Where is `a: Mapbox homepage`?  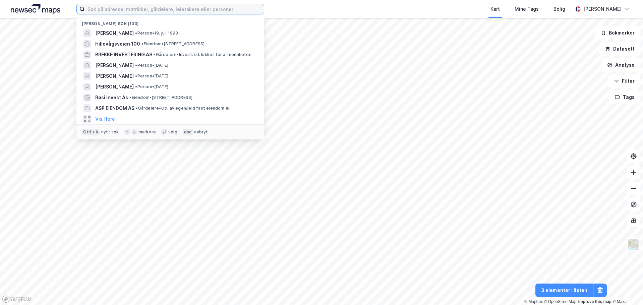 a: Mapbox homepage is located at coordinates (17, 299).